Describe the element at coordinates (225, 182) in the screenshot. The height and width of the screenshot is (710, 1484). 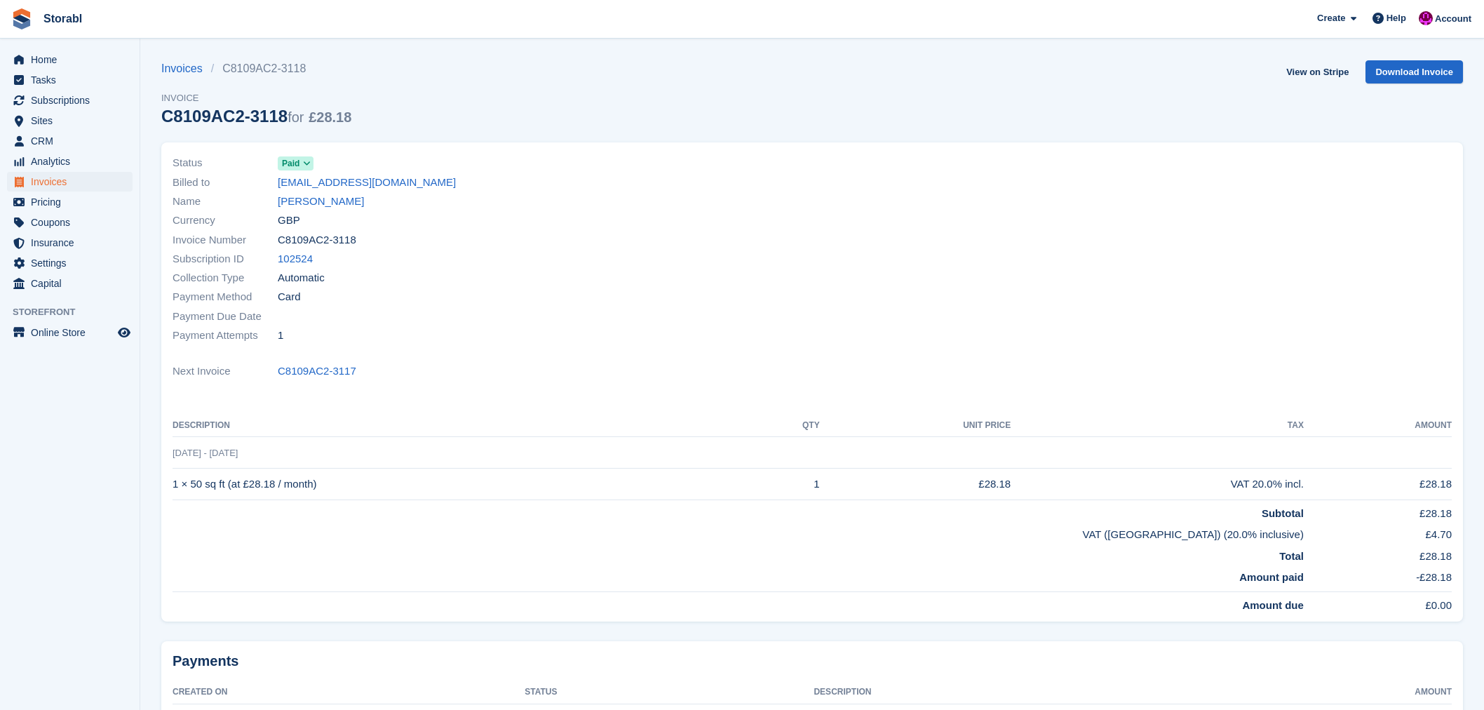
I see `span: Billed to` at that location.